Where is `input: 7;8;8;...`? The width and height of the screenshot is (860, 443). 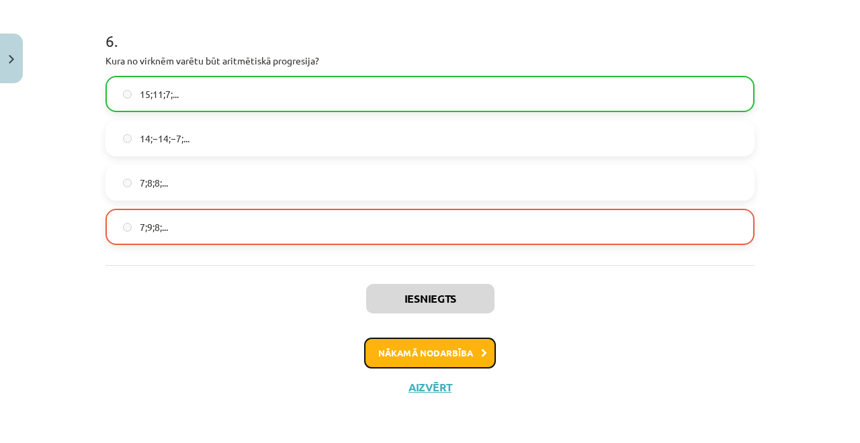
input: 7;8;8;... is located at coordinates (127, 183).